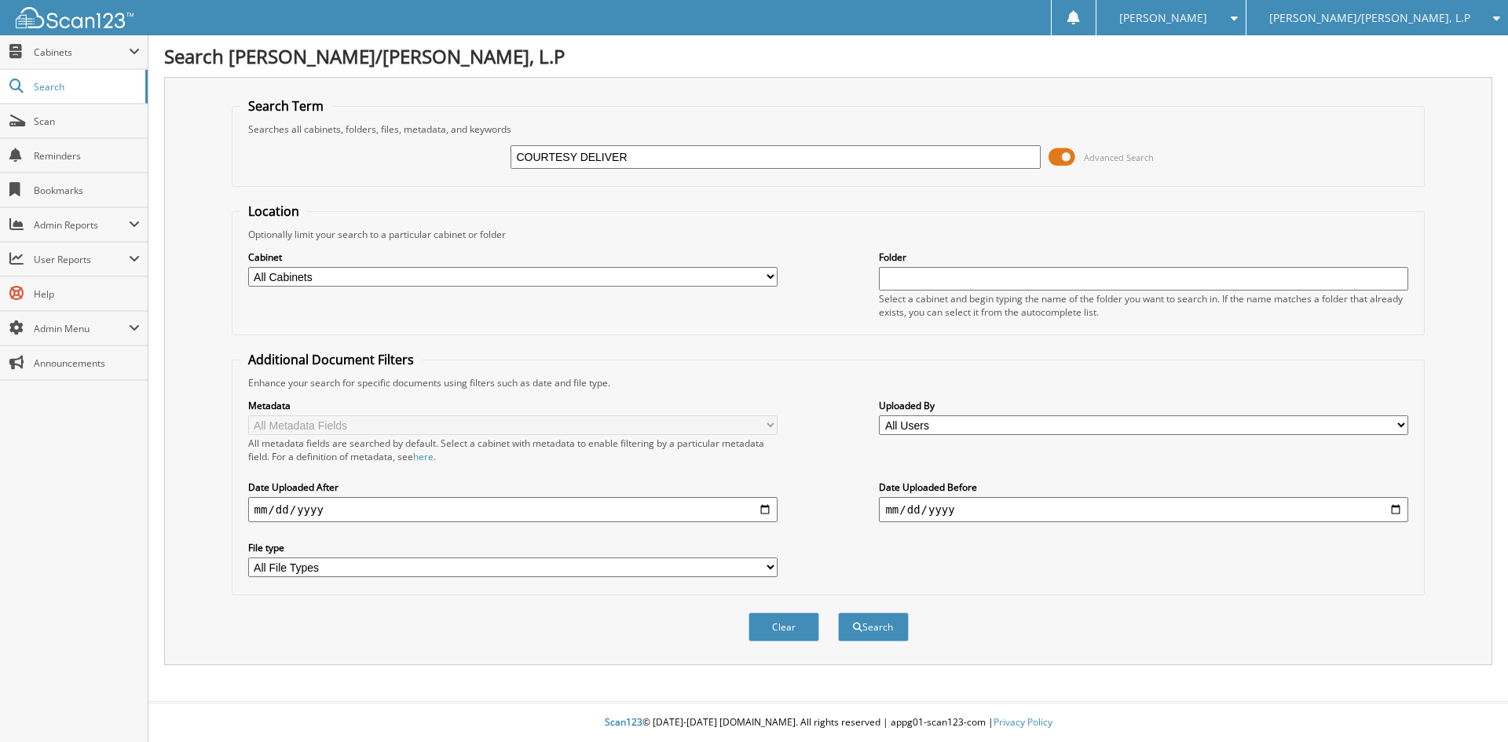  What do you see at coordinates (828, 129) in the screenshot?
I see `div: Searches all cabinets, folders, files, metadata, and keywords` at bounding box center [828, 129].